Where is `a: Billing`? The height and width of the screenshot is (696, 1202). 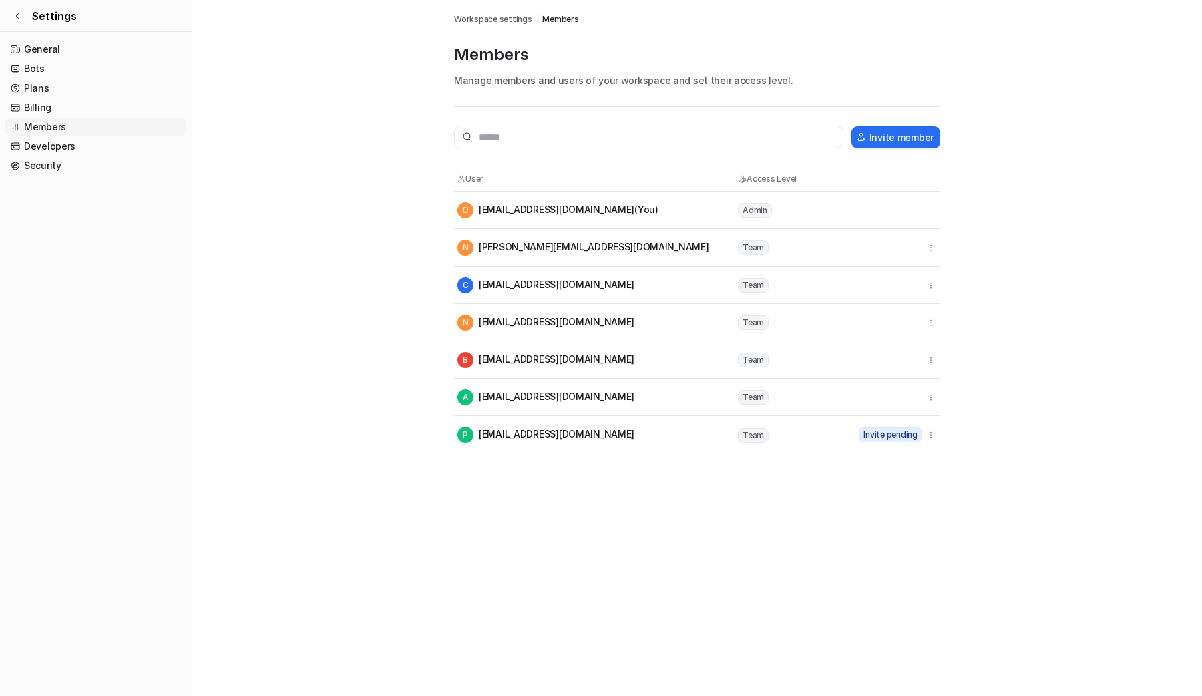
a: Billing is located at coordinates (95, 108).